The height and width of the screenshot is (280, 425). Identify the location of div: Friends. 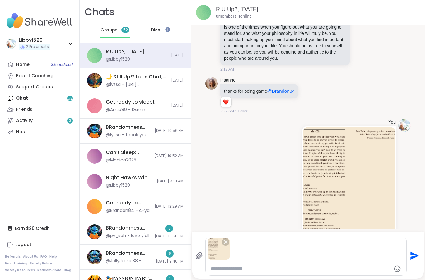
(24, 109).